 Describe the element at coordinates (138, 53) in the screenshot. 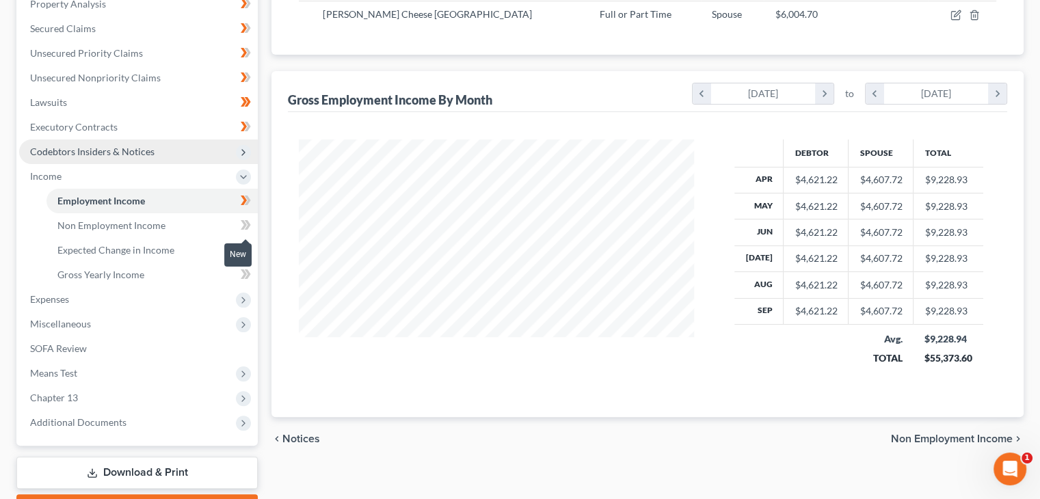

I see `a: Unsecured Priority Claims` at that location.